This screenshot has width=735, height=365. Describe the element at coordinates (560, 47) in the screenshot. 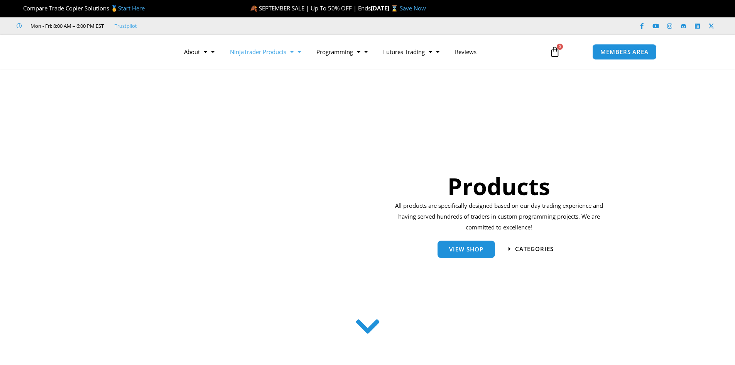

I see `span: 0` at that location.